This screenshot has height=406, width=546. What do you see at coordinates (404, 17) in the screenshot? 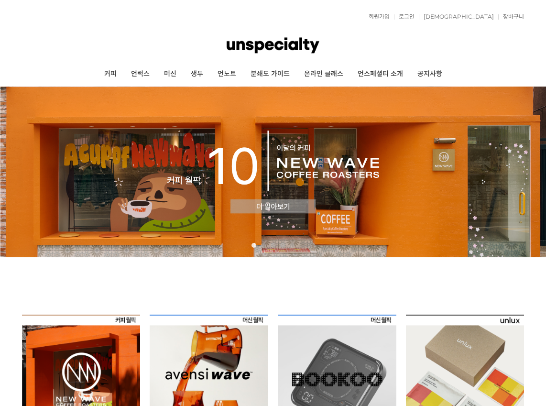
I see `a: 로그인` at bounding box center [404, 17].